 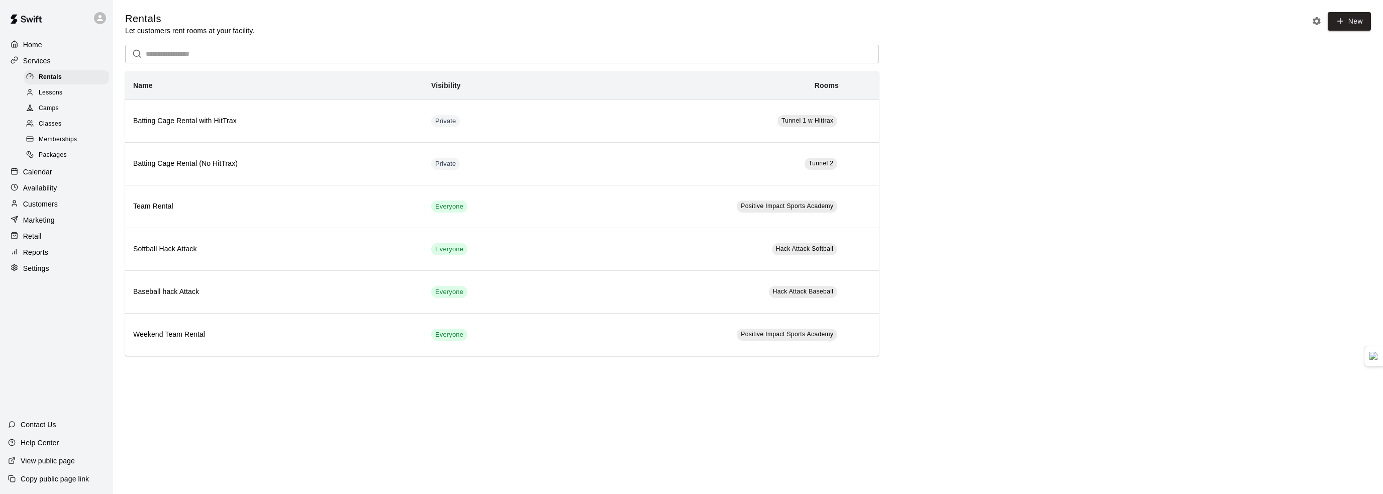 I want to click on b: Name, so click(x=143, y=85).